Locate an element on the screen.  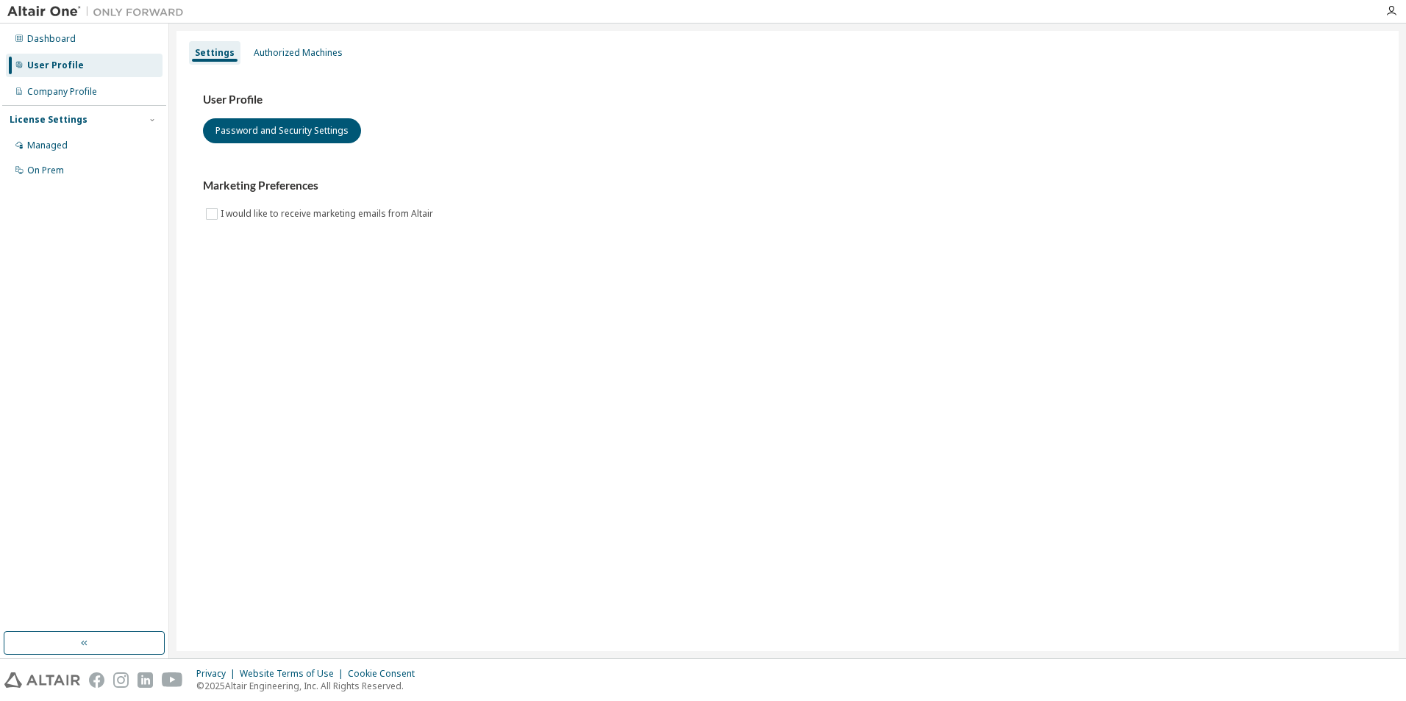
div: Managed is located at coordinates (47, 146).